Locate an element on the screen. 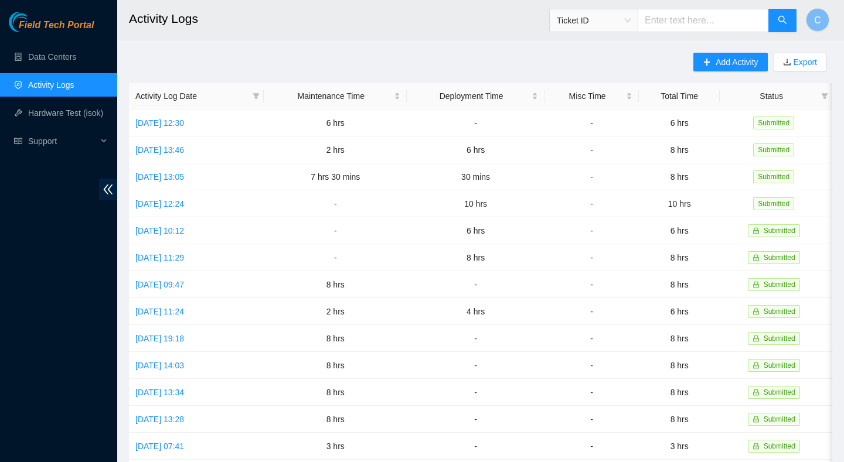 This screenshot has height=462, width=844. span: Activity Log Date is located at coordinates (192, 96).